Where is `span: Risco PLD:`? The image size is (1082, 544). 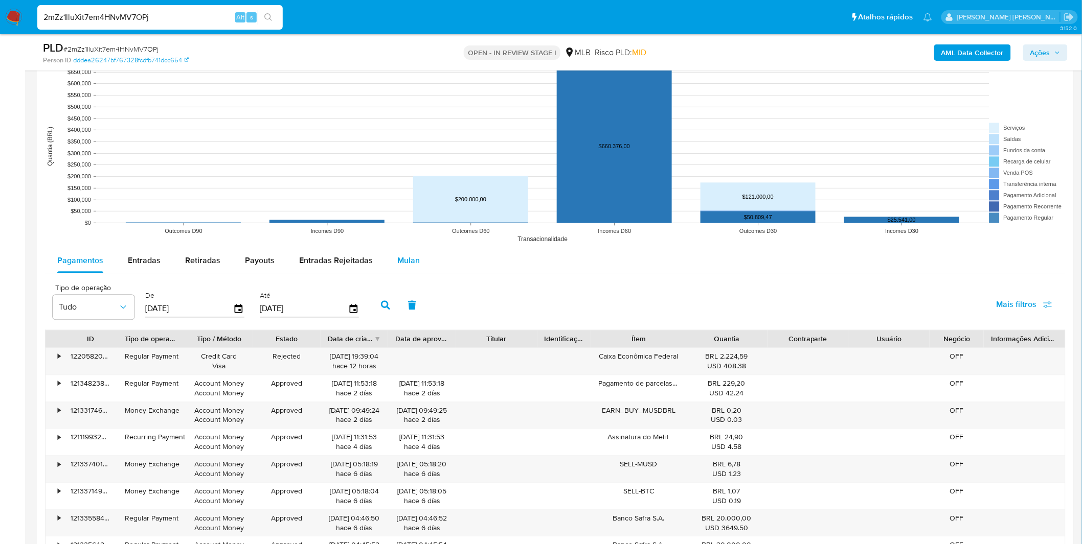
span: Risco PLD: is located at coordinates (620, 53).